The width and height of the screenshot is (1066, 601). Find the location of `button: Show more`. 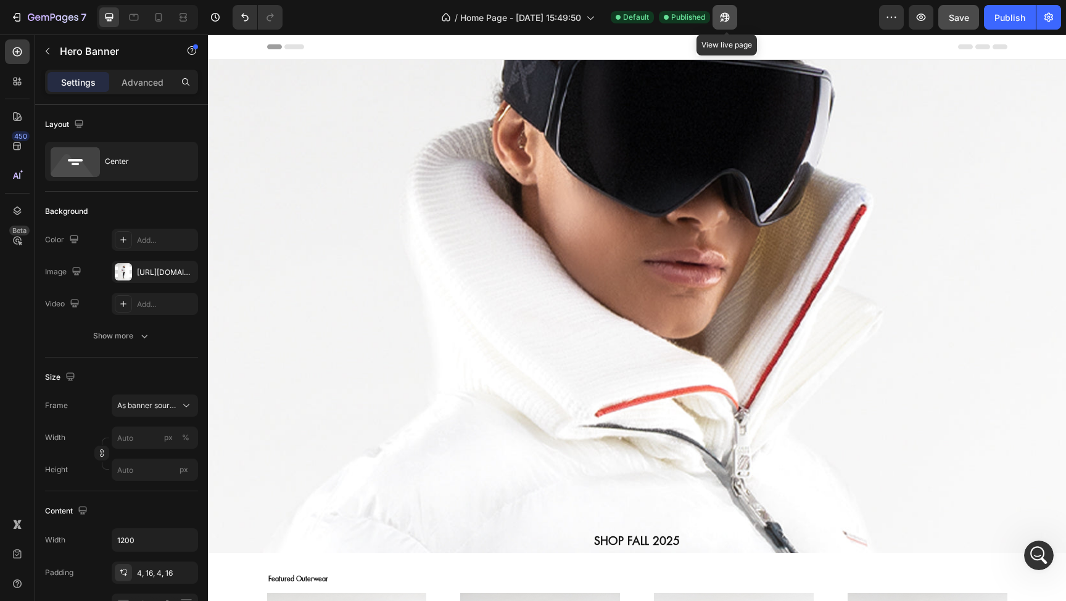

button: Show more is located at coordinates (121, 336).